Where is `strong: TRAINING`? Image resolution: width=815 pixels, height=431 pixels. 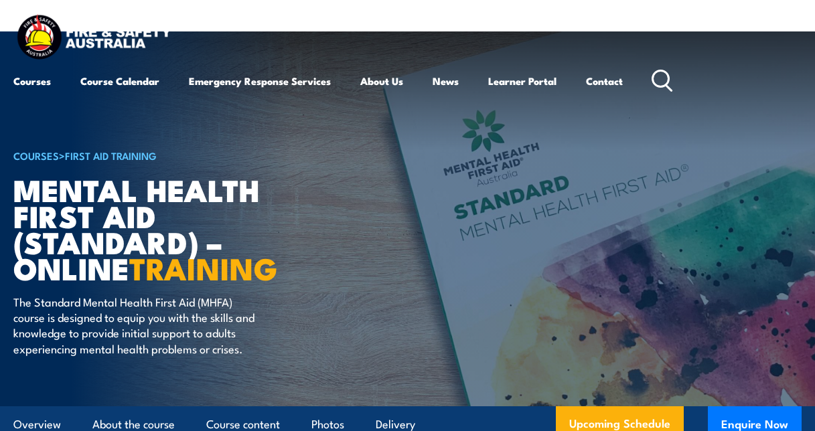 strong: TRAINING is located at coordinates (204, 267).